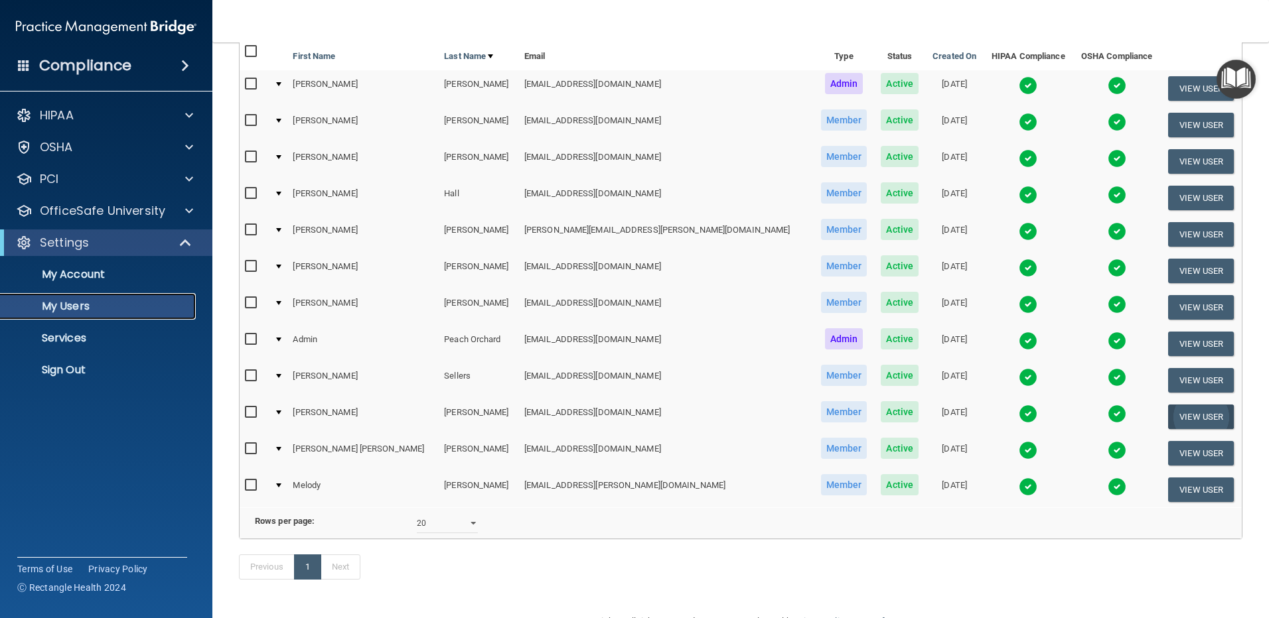 This screenshot has height=618, width=1269. Describe the element at coordinates (267, 567) in the screenshot. I see `a: Previous` at that location.